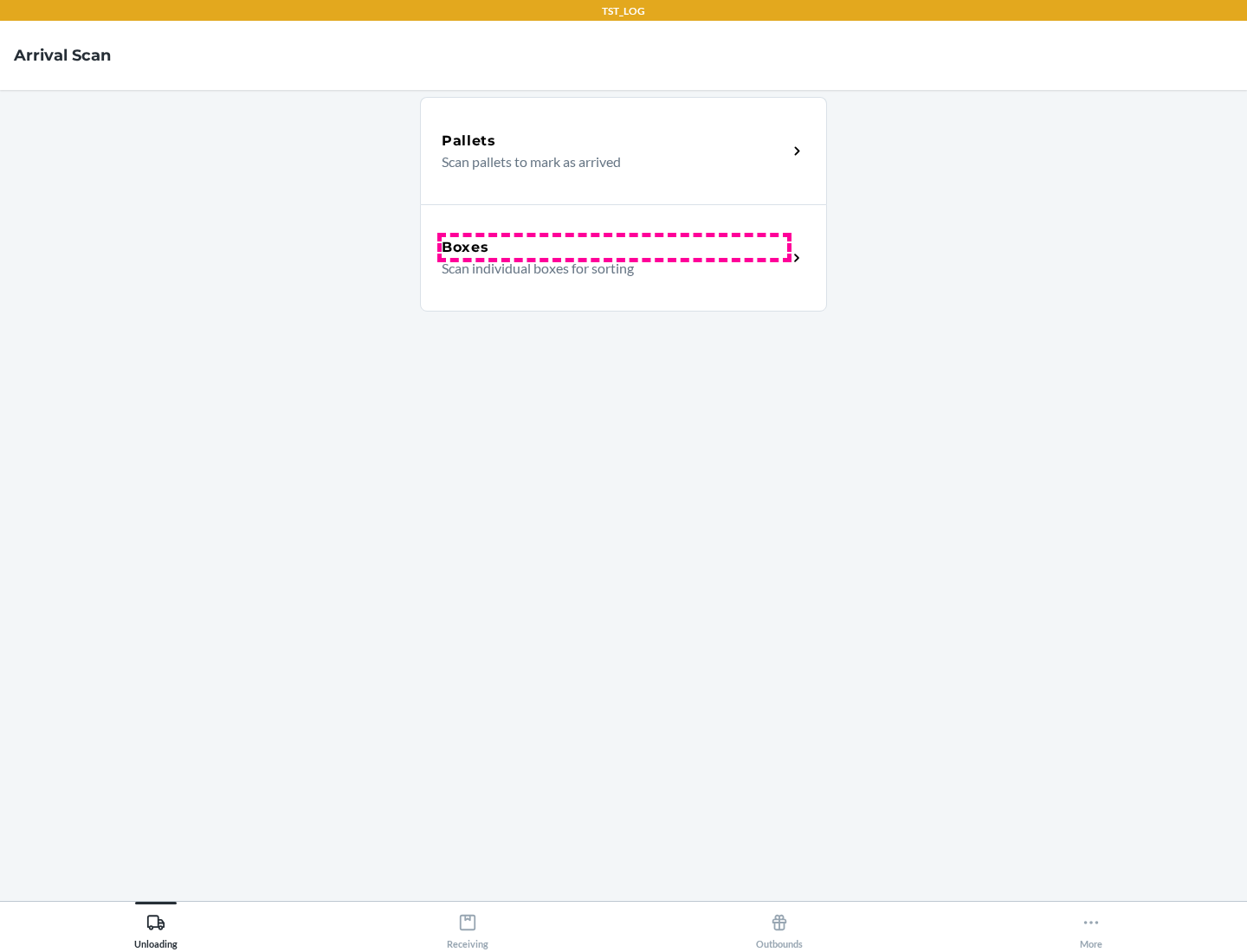 This screenshot has width=1247, height=952. Describe the element at coordinates (779, 928) in the screenshot. I see `div: Outbounds` at that location.